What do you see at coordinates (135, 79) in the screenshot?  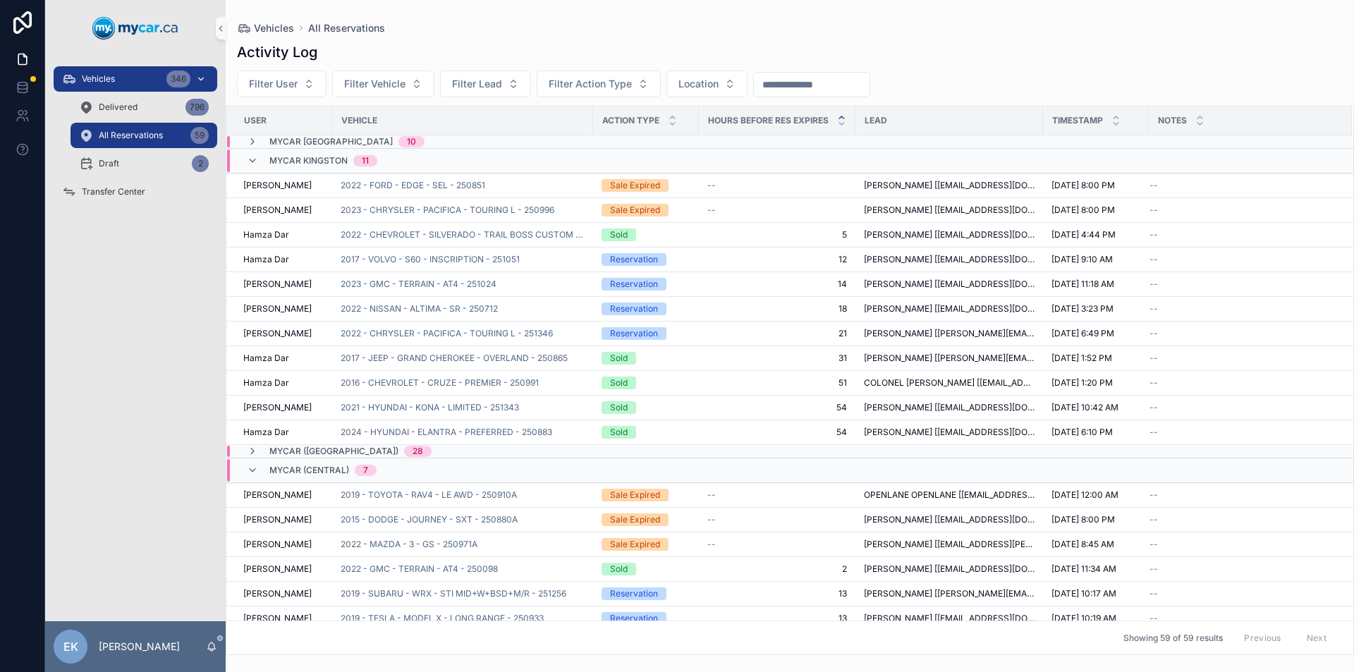 I see `a: Vehicles346` at bounding box center [135, 79].